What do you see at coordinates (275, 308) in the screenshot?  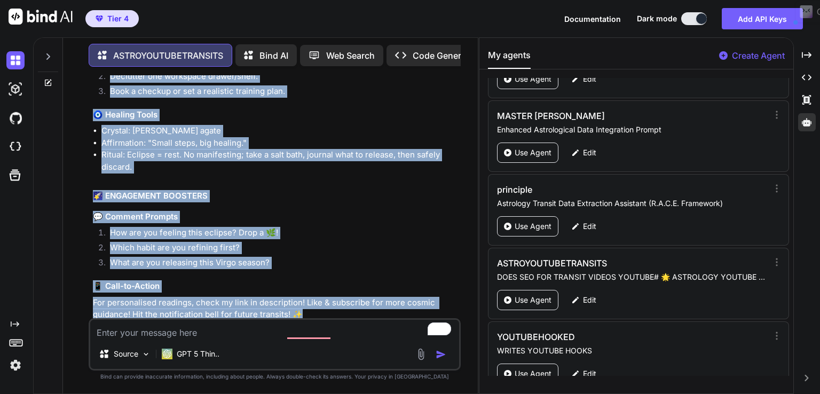 I see `p: For personalised readings, check my link in description! Like & subscribe for more cosmic guidanc...` at bounding box center [275, 308].